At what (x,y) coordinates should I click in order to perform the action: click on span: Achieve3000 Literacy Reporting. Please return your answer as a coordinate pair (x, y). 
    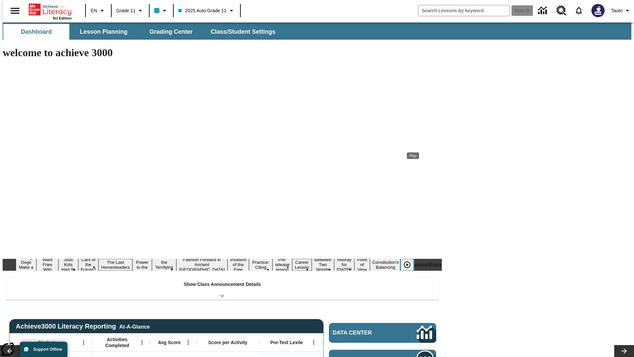
    Looking at the image, I should click on (83, 326).